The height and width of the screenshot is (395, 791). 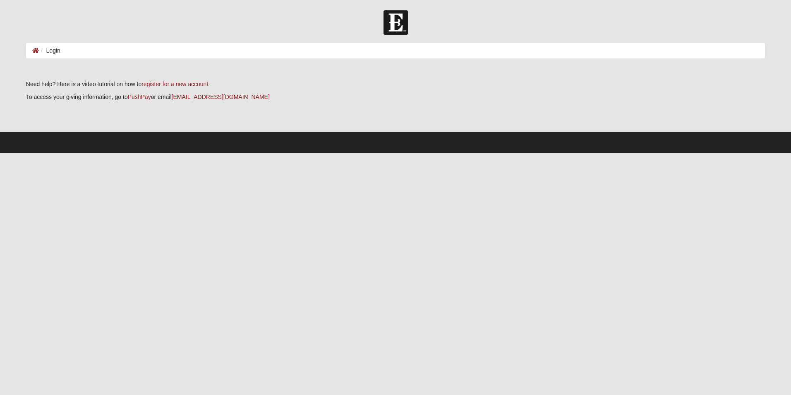 What do you see at coordinates (139, 97) in the screenshot?
I see `a: PushPay` at bounding box center [139, 97].